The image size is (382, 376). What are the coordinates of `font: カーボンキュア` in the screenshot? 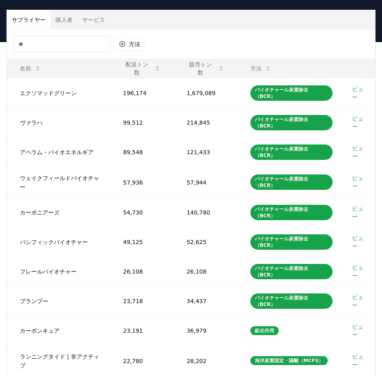 It's located at (40, 331).